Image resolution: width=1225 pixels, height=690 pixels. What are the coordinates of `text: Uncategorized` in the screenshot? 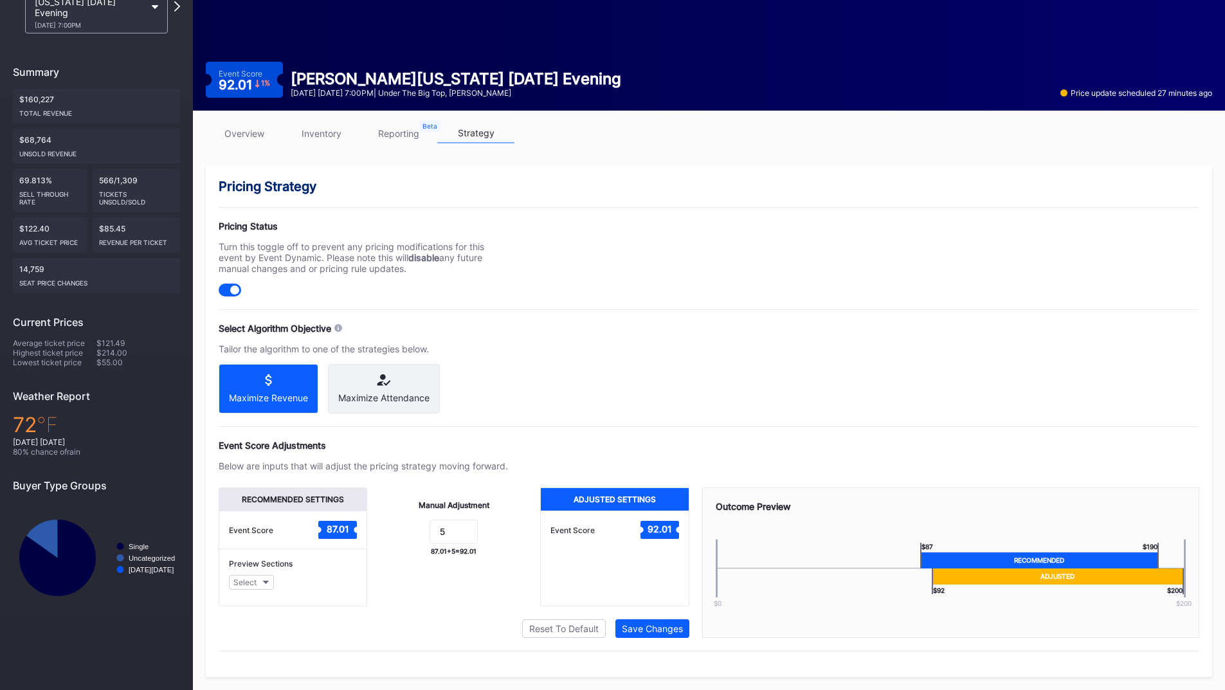 It's located at (152, 558).